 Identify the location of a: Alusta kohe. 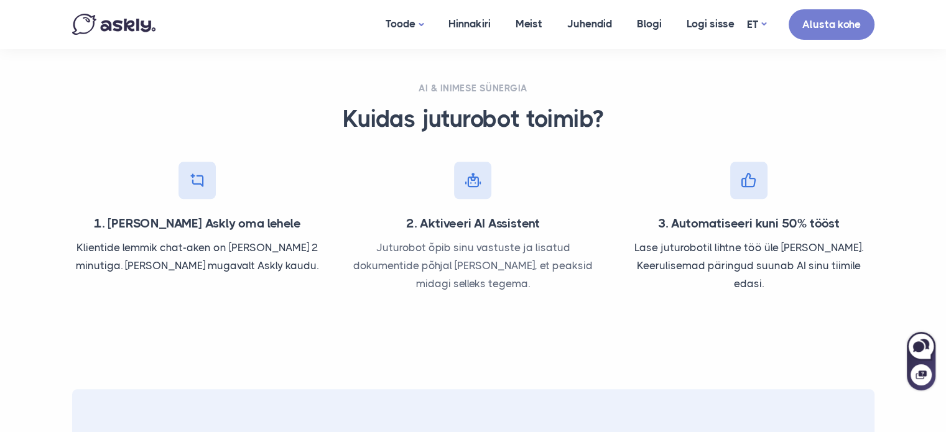
(832, 24).